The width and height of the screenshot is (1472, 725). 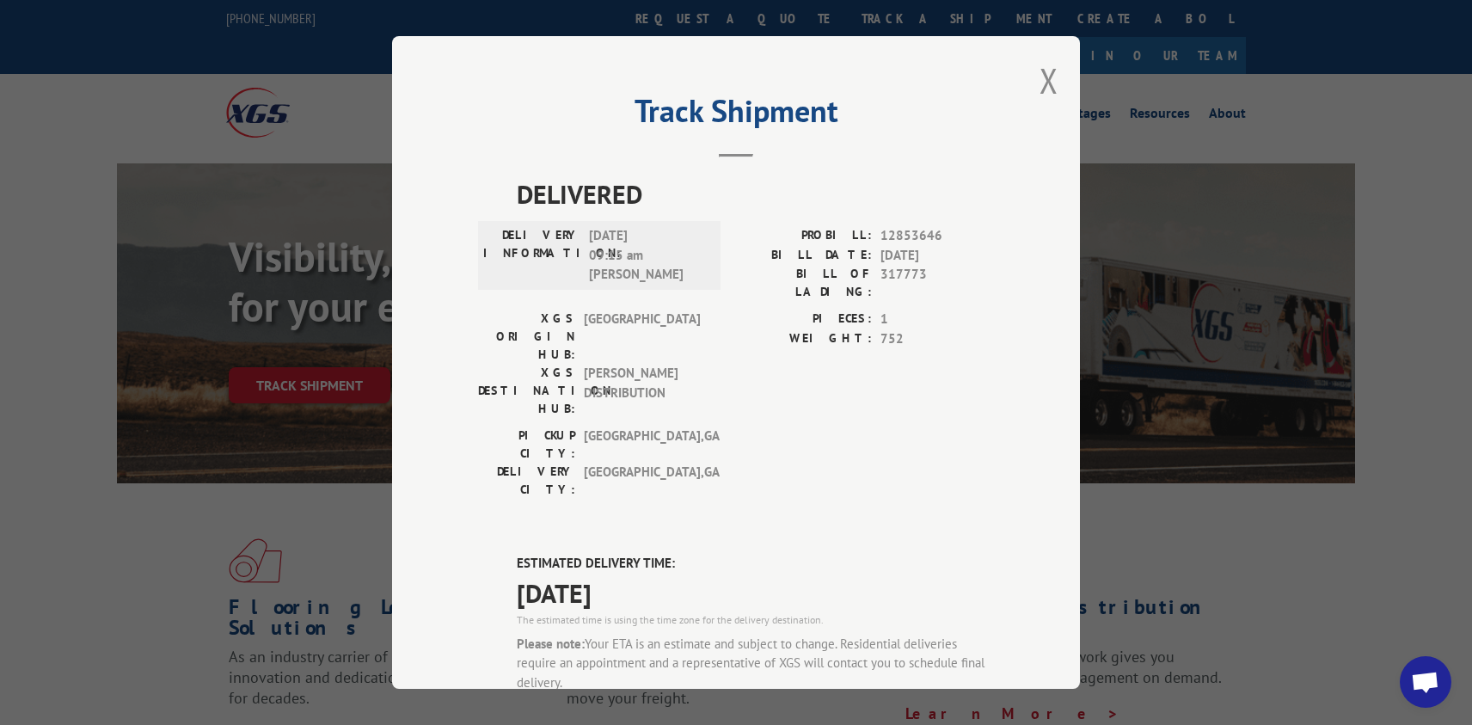 What do you see at coordinates (755, 620) in the screenshot?
I see `div: The estimated time is using the time zone for the delivery destination.` at bounding box center [755, 620].